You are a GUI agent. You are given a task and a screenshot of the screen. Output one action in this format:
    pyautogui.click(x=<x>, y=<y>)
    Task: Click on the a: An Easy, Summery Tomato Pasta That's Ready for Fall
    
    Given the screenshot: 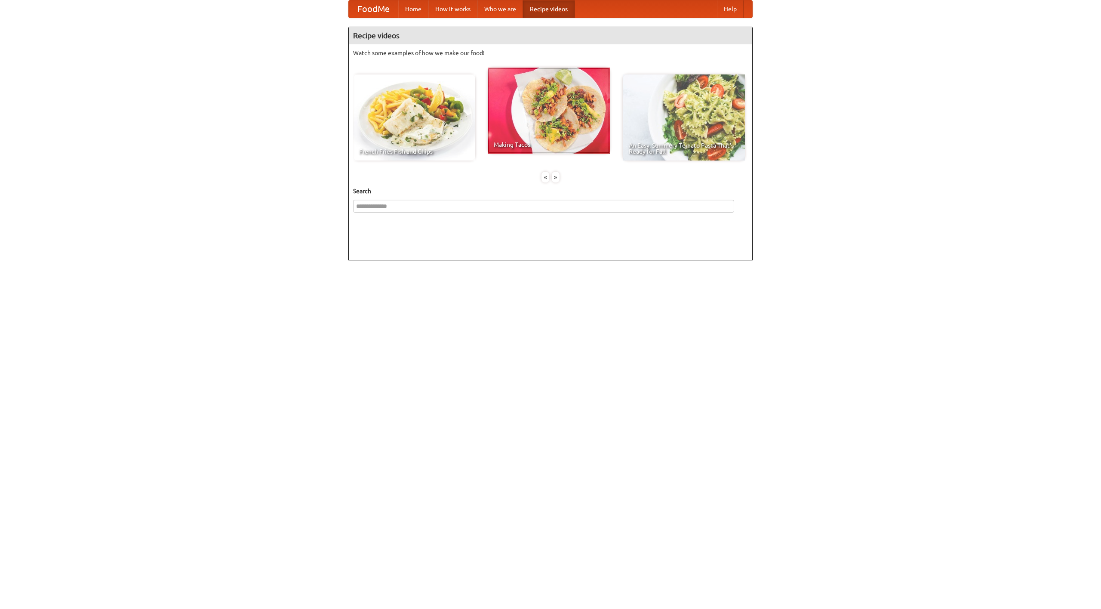 What is the action you would take?
    pyautogui.click(x=684, y=117)
    